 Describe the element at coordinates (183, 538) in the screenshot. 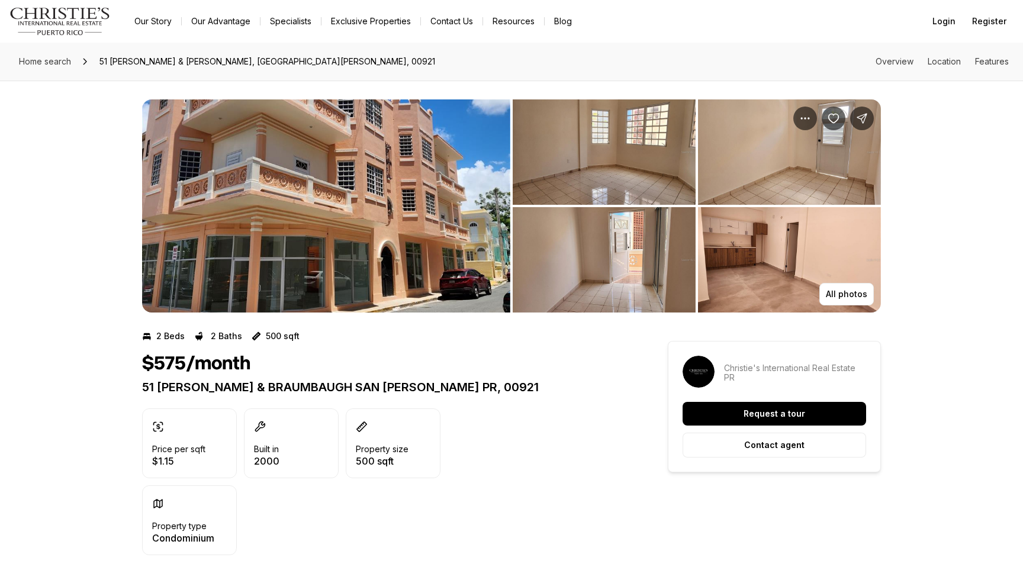

I see `p: Condominium` at that location.